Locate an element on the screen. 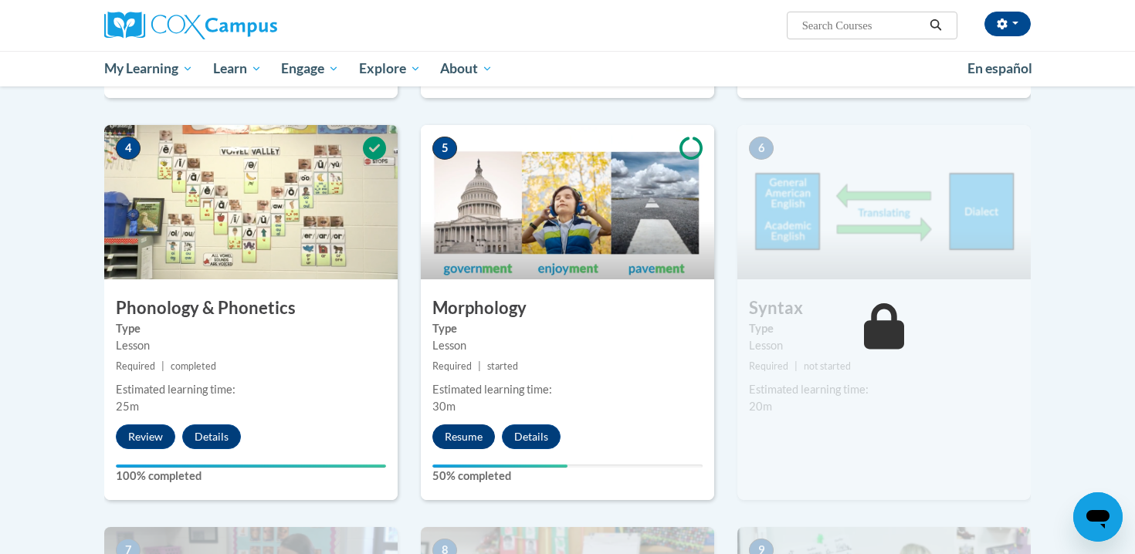  button: Review is located at coordinates (145, 437).